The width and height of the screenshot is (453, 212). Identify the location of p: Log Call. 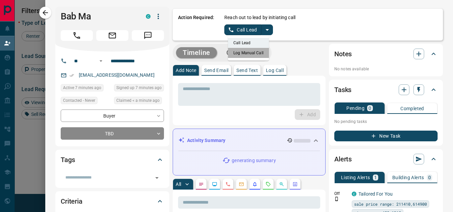
(275, 70).